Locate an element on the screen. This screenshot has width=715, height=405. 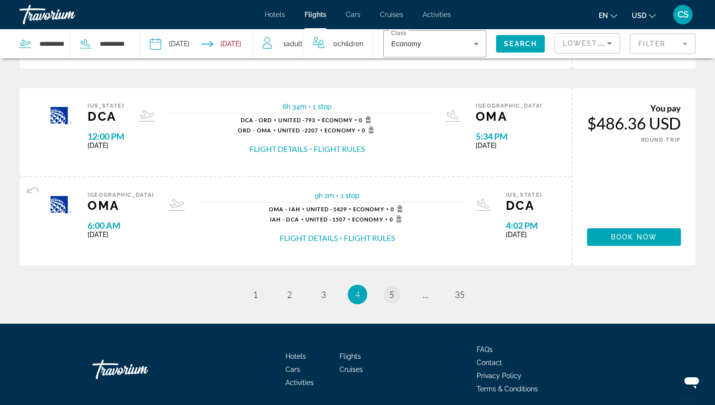
button: Flight Rules is located at coordinates (339, 149).